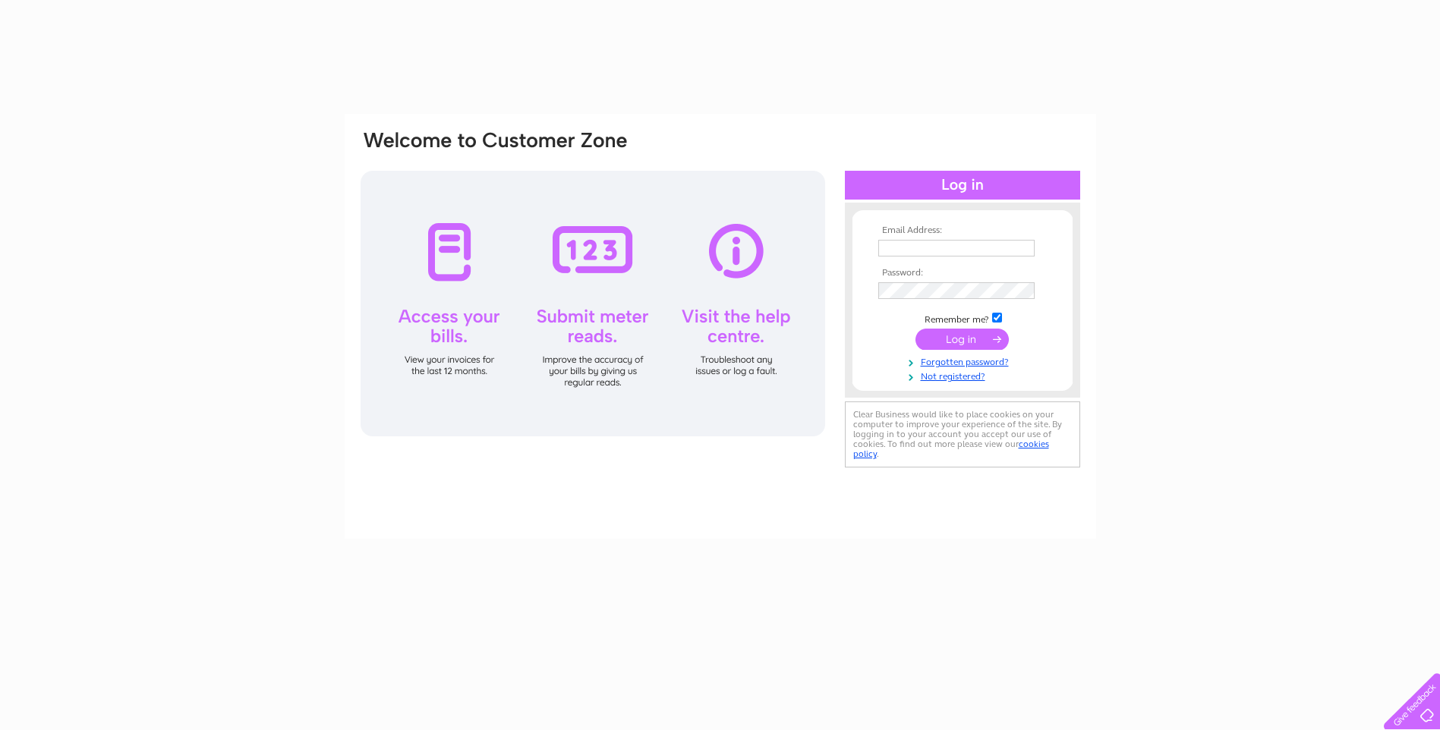 The height and width of the screenshot is (730, 1440). I want to click on a: Not registered?, so click(964, 375).